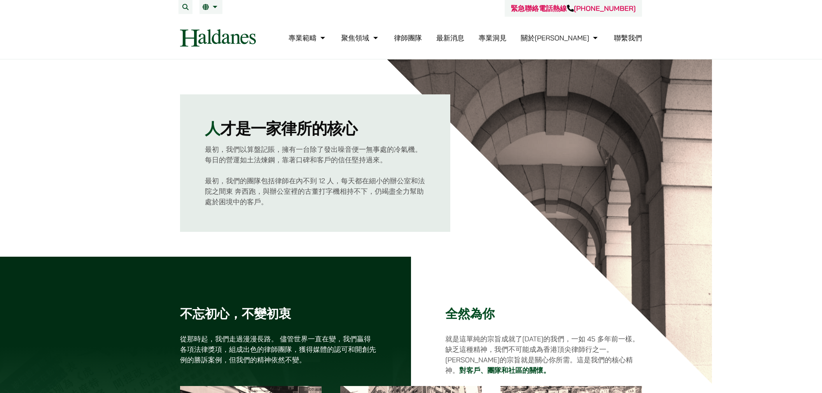 Image resolution: width=822 pixels, height=393 pixels. Describe the element at coordinates (505, 371) in the screenshot. I see `a: 對客戶、團隊和社區的關懷。` at that location.